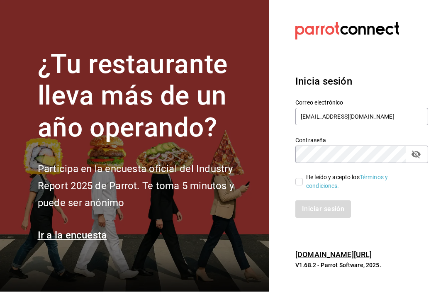  I want to click on h1: ¿Tu restaurante lleva más de un año operando?, so click(148, 97).